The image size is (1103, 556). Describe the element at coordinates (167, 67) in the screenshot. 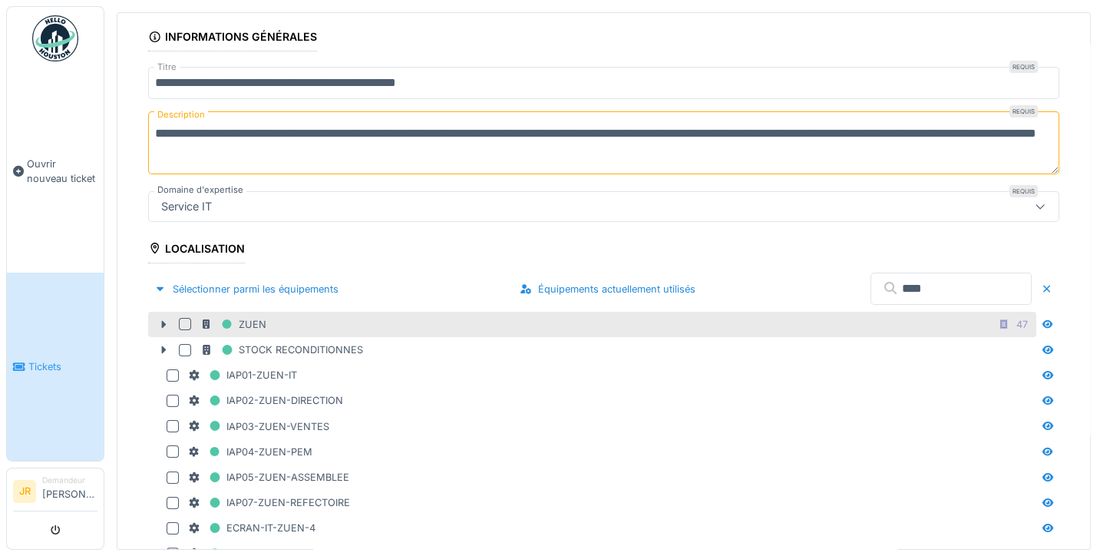

I see `label: Titre` at that location.